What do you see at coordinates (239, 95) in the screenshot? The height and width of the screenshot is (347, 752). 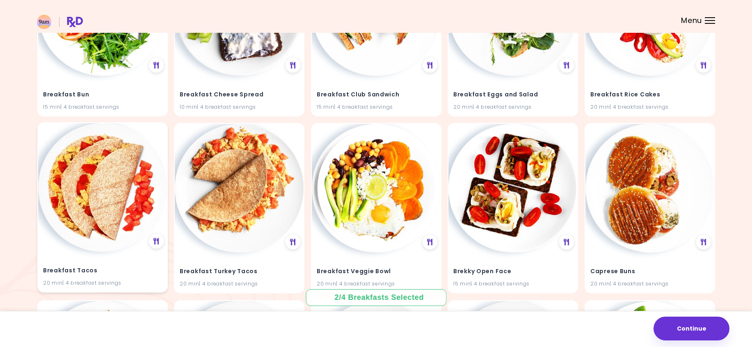 I see `h4: Breakfast Cheese Spread` at bounding box center [239, 95].